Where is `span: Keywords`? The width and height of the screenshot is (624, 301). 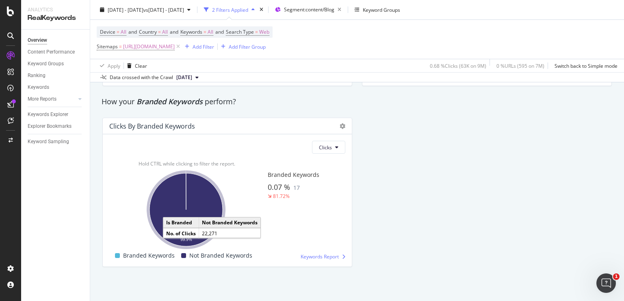
span: Keywords is located at coordinates (191, 32).